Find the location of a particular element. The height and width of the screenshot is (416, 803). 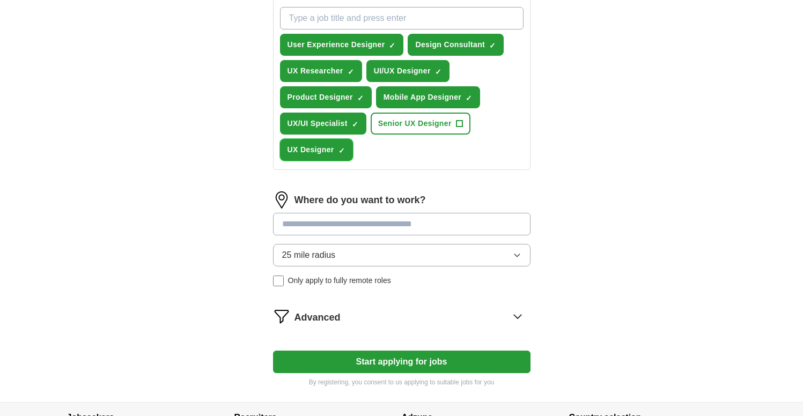

button: UX Designer✓ is located at coordinates (317, 150).